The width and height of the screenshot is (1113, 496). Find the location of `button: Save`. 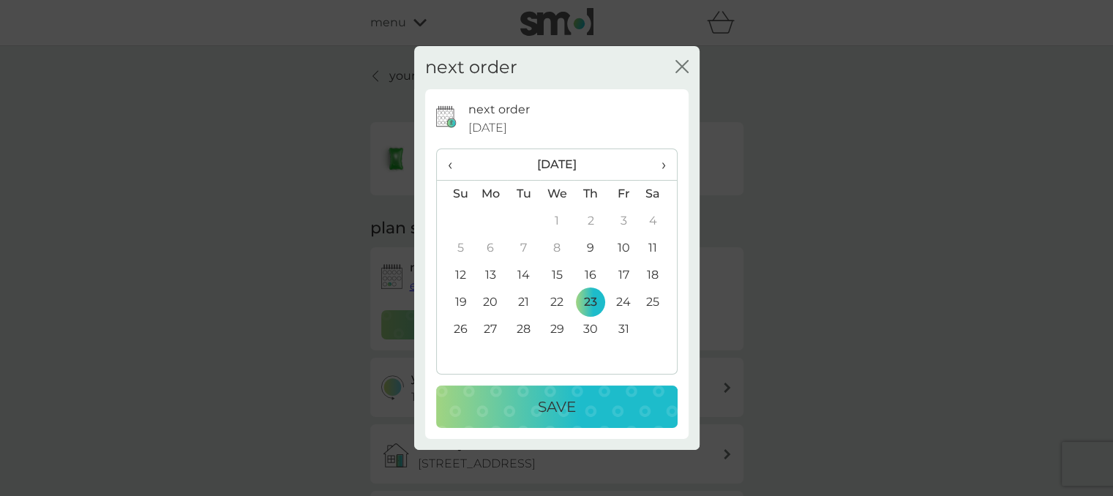

button: Save is located at coordinates (557, 407).